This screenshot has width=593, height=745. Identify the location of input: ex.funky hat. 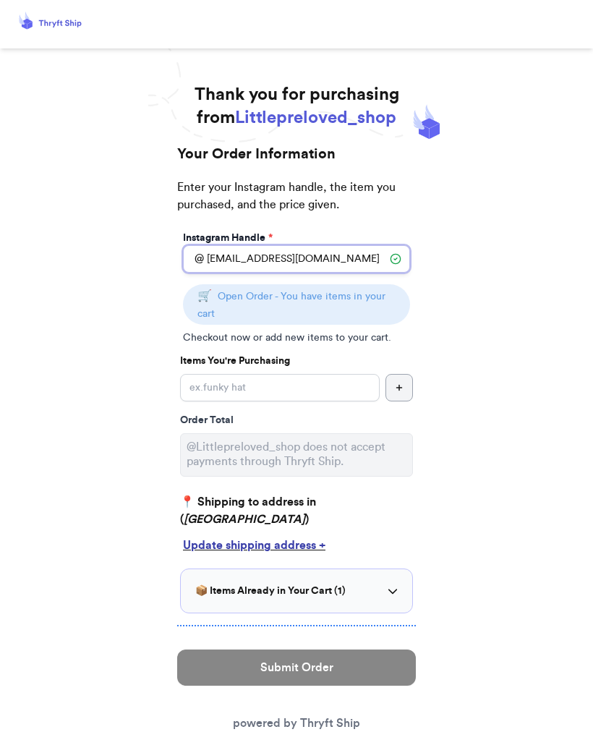
(280, 388).